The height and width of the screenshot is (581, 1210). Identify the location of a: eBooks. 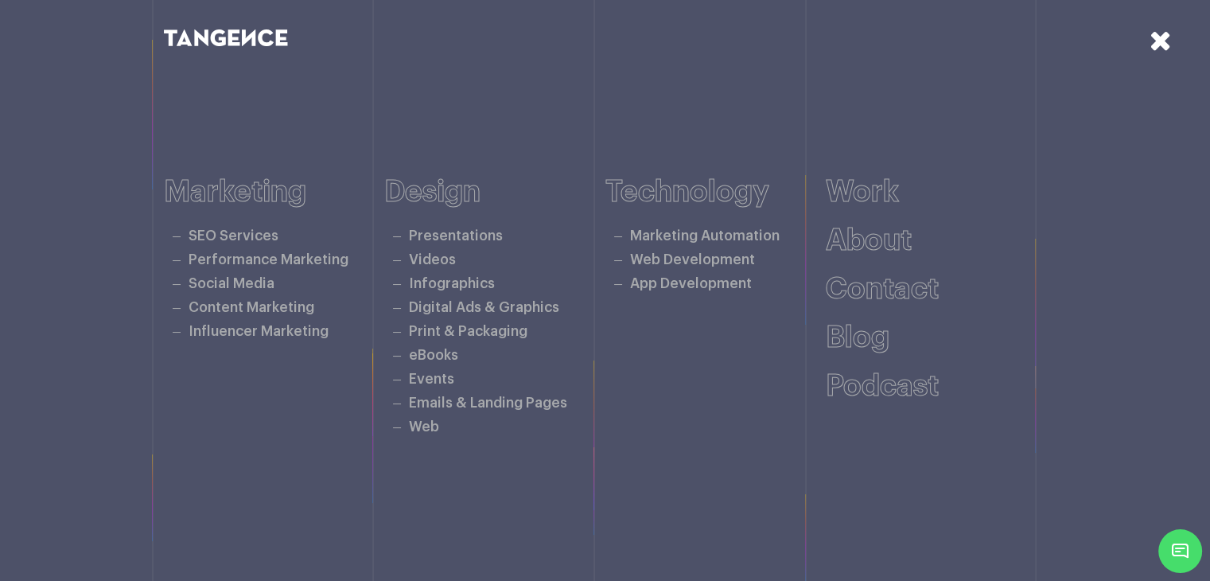
(434, 355).